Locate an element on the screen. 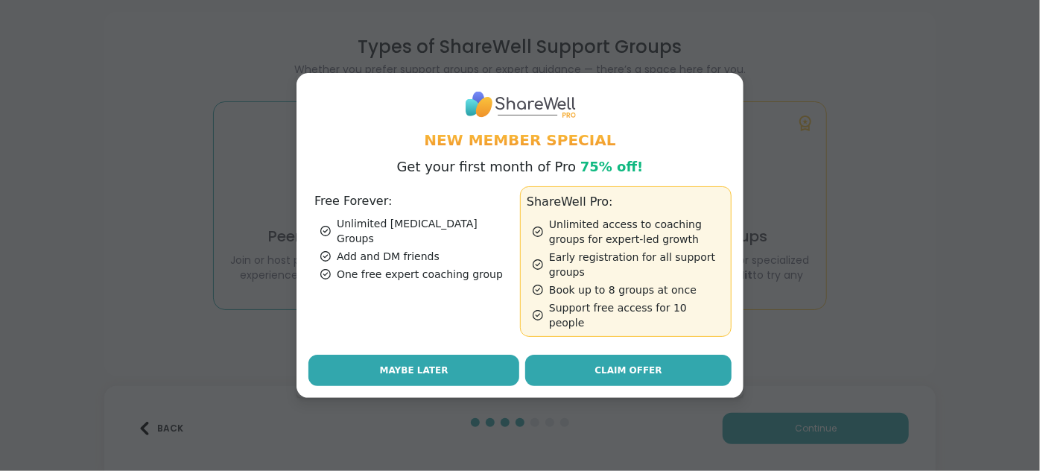  span: Claim Offer is located at coordinates (628, 370).